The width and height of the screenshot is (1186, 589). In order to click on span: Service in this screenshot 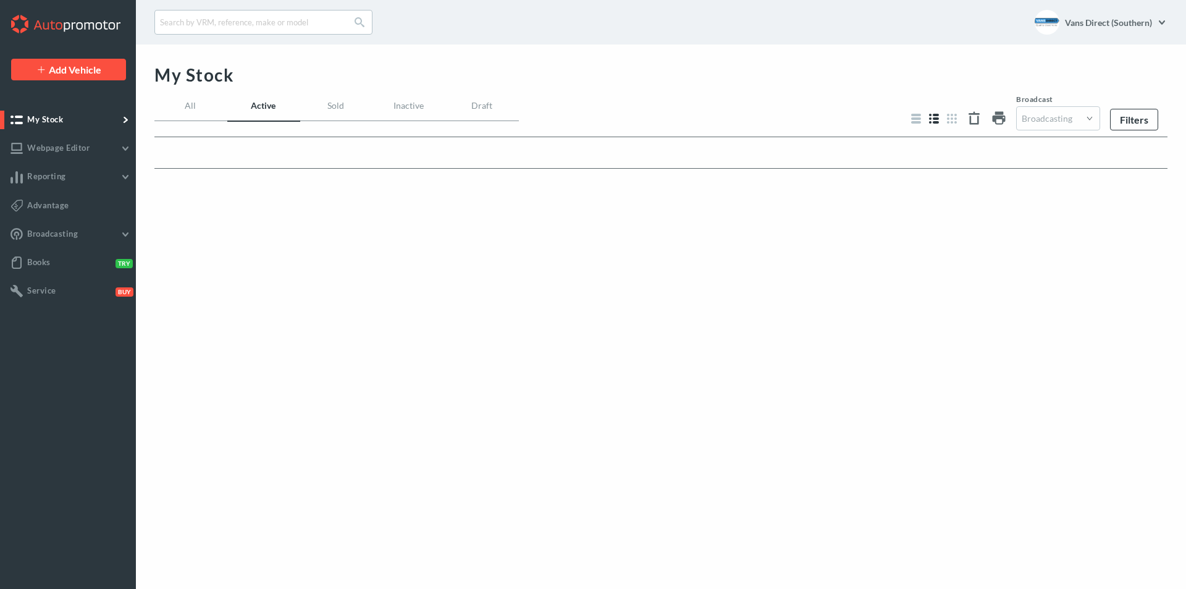, I will do `click(41, 290)`.